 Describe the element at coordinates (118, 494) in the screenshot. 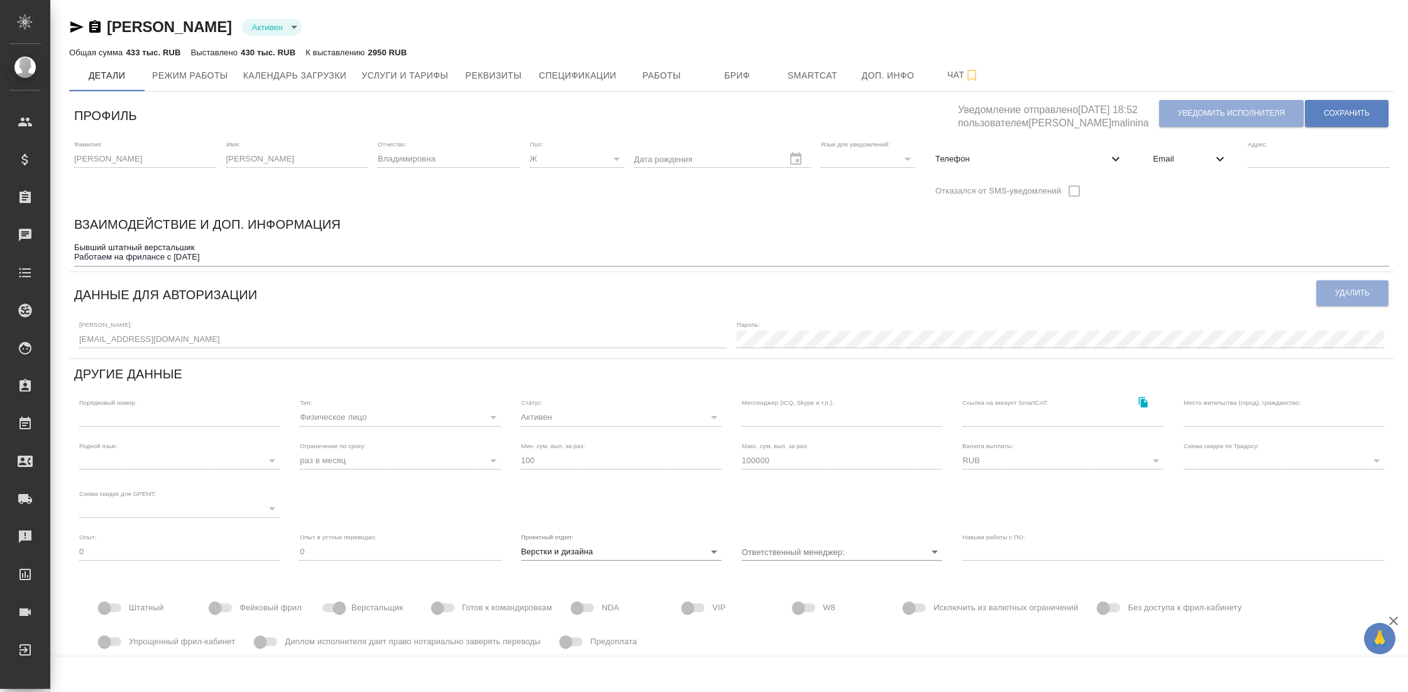

I see `label: Схема скидок для GPEMT:` at that location.